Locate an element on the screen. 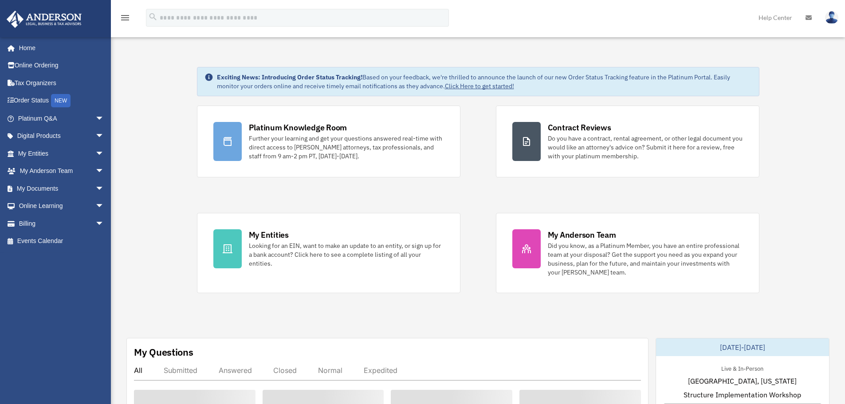 Image resolution: width=845 pixels, height=404 pixels. a: Online Ordering is located at coordinates (62, 66).